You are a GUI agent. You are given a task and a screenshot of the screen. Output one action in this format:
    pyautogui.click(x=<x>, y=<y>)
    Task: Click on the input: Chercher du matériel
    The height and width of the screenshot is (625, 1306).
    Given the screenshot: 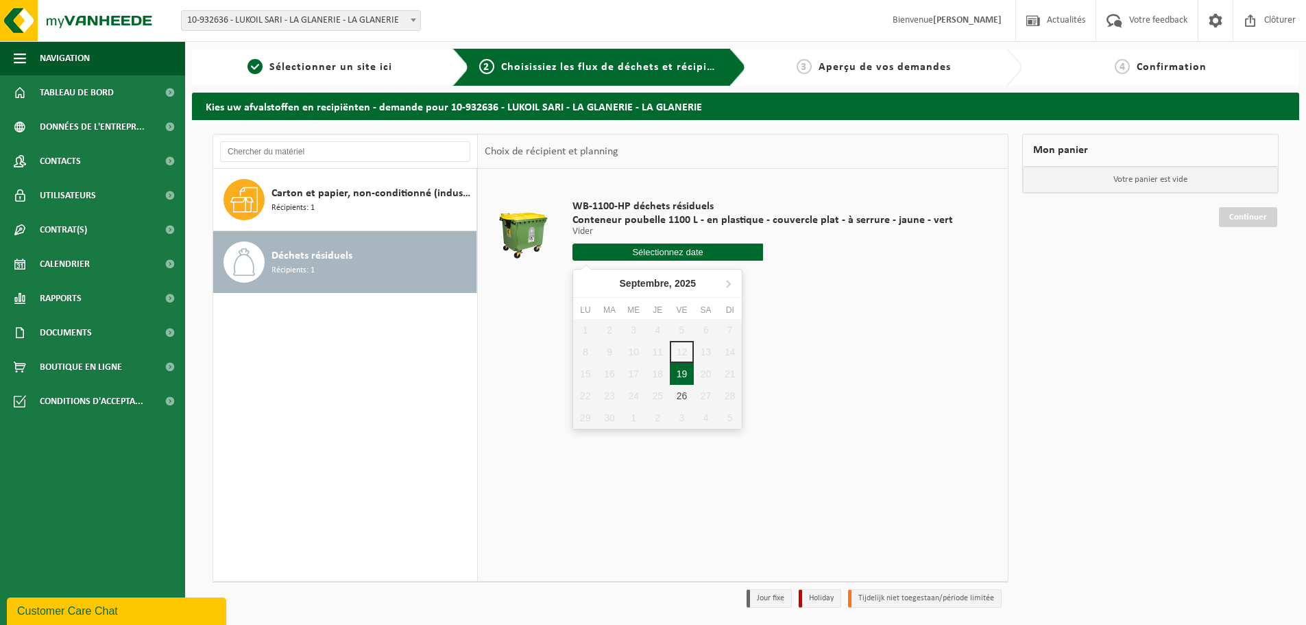 What is the action you would take?
    pyautogui.click(x=345, y=152)
    